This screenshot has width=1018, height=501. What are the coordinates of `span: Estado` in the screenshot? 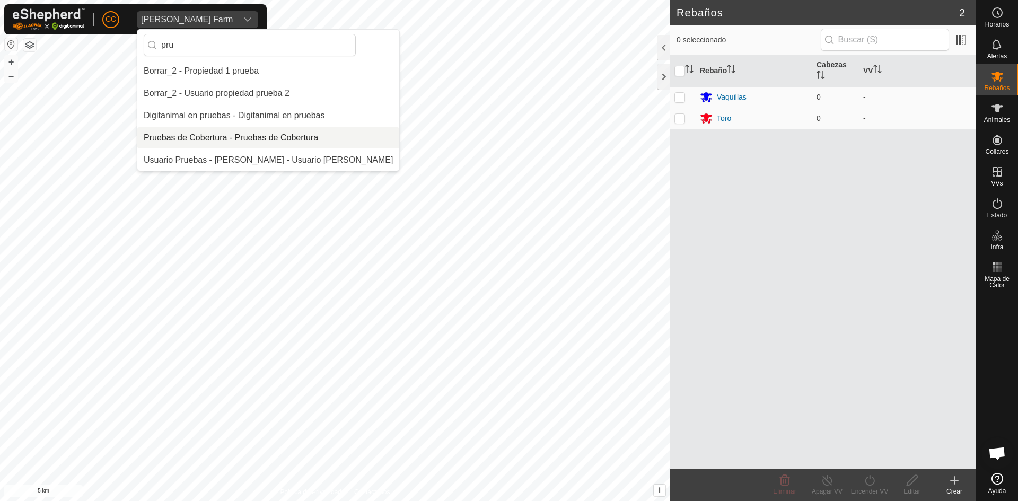 It's located at (997, 215).